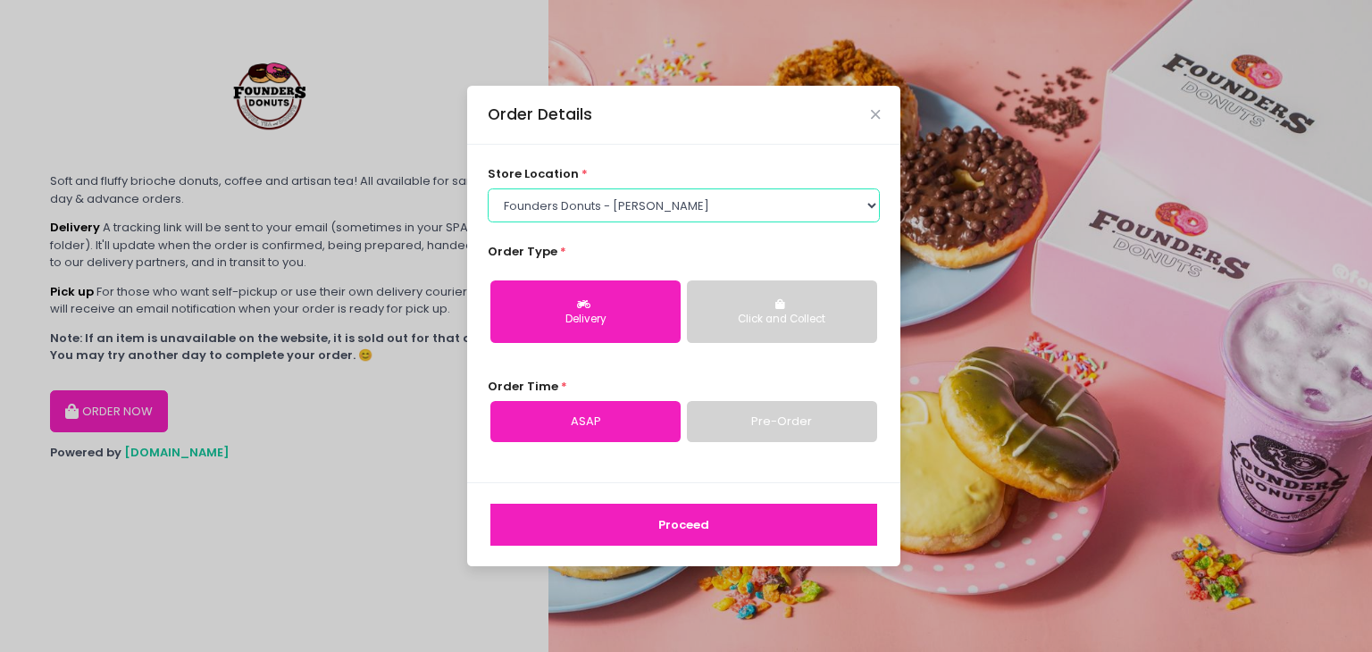 This screenshot has width=1372, height=652. I want to click on button: Close, so click(875, 114).